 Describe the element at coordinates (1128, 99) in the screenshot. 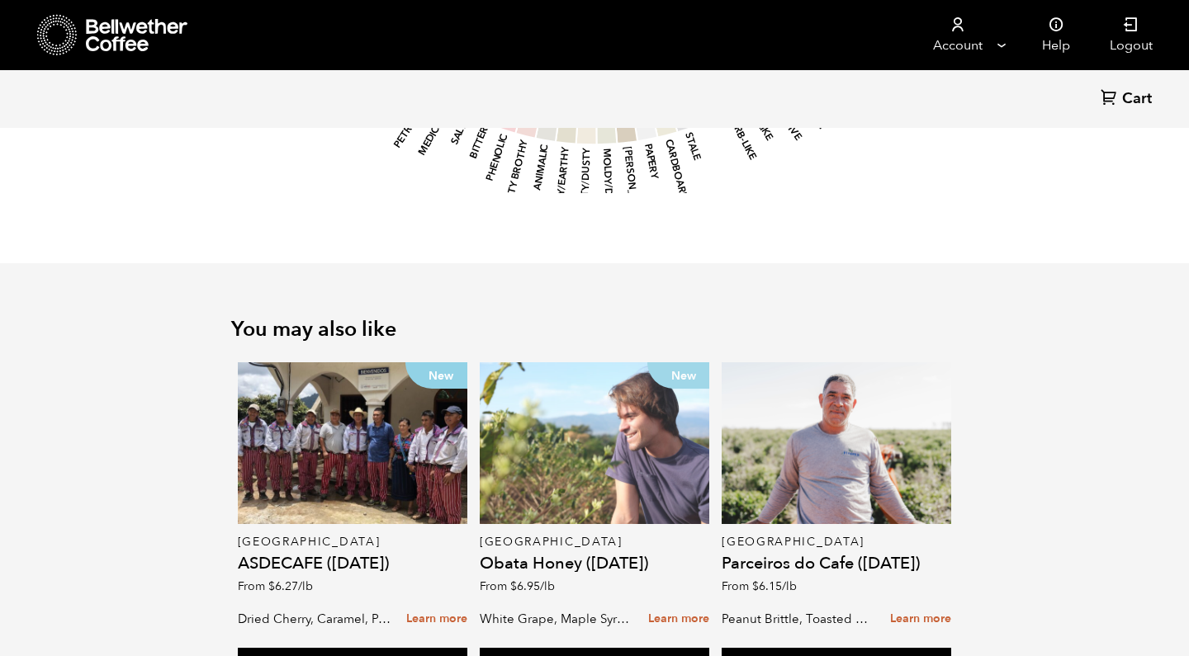

I see `a: Cart` at that location.